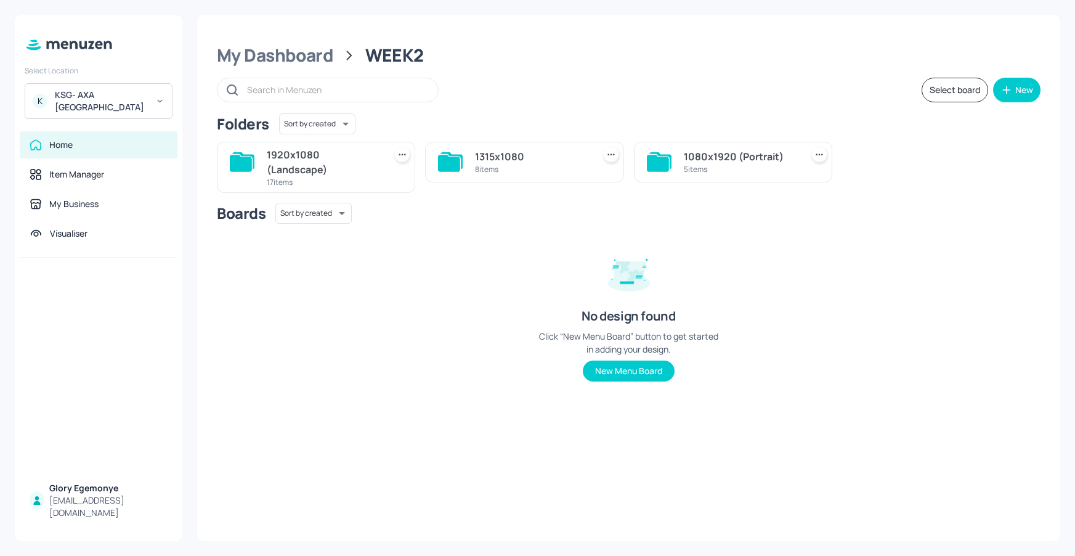 The width and height of the screenshot is (1075, 556). I want to click on button: New, so click(1016, 90).